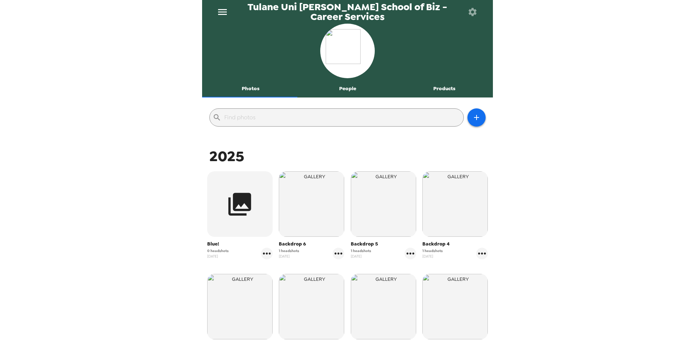 This screenshot has height=347, width=695. I want to click on img: org logo, so click(347, 51).